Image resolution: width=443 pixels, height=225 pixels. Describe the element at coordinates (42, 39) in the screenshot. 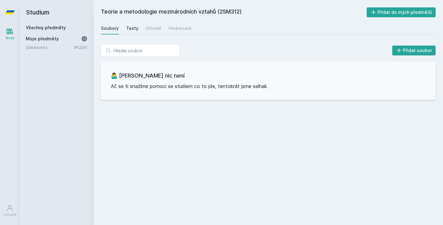

I see `span: Moje předměty` at that location.